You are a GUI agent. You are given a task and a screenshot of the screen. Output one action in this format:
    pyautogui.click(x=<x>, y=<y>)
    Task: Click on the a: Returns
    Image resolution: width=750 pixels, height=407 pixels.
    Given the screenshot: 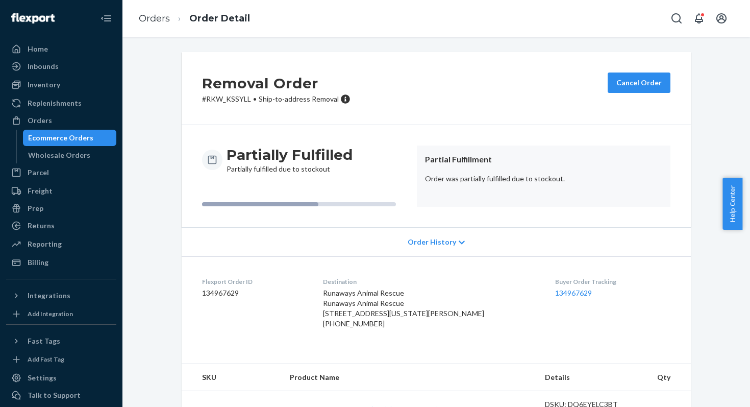 What is the action you would take?
    pyautogui.click(x=61, y=226)
    